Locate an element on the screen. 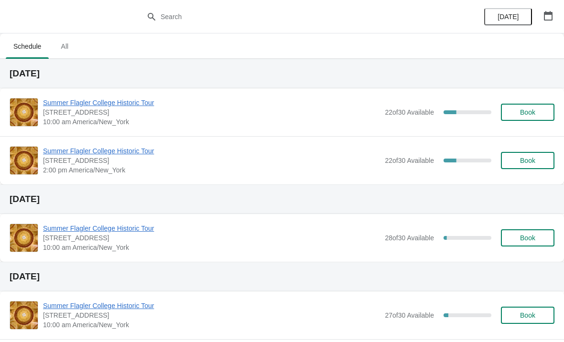 The height and width of the screenshot is (342, 564). span: 28 of 30 Available is located at coordinates (409, 238).